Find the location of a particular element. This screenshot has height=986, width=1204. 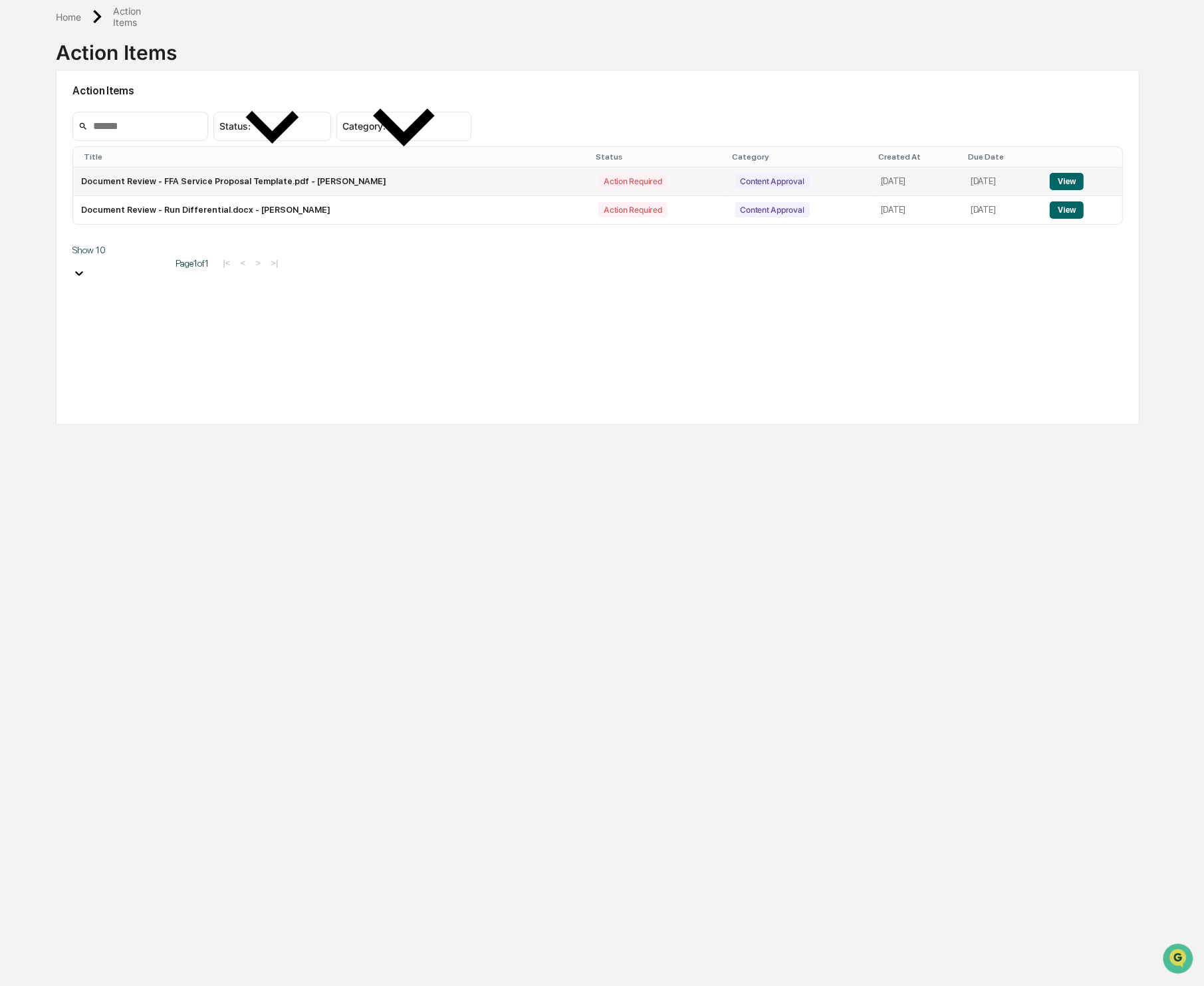

div: Show 10 is located at coordinates (119, 250).